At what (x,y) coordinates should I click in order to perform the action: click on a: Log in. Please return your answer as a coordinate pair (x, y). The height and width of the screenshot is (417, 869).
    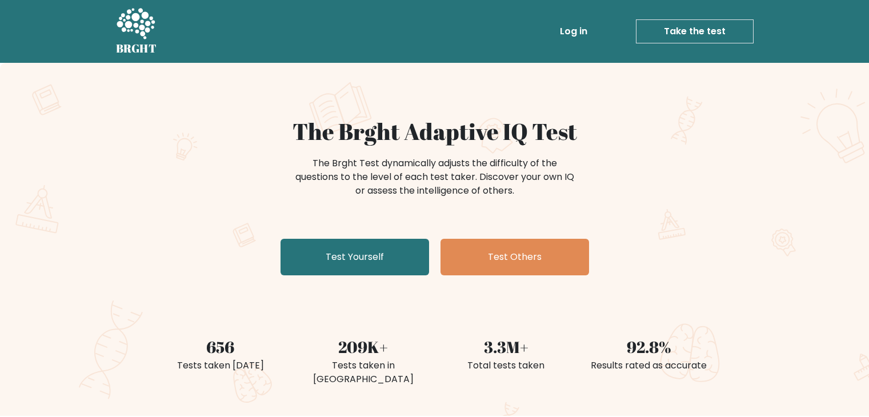
    Looking at the image, I should click on (573, 31).